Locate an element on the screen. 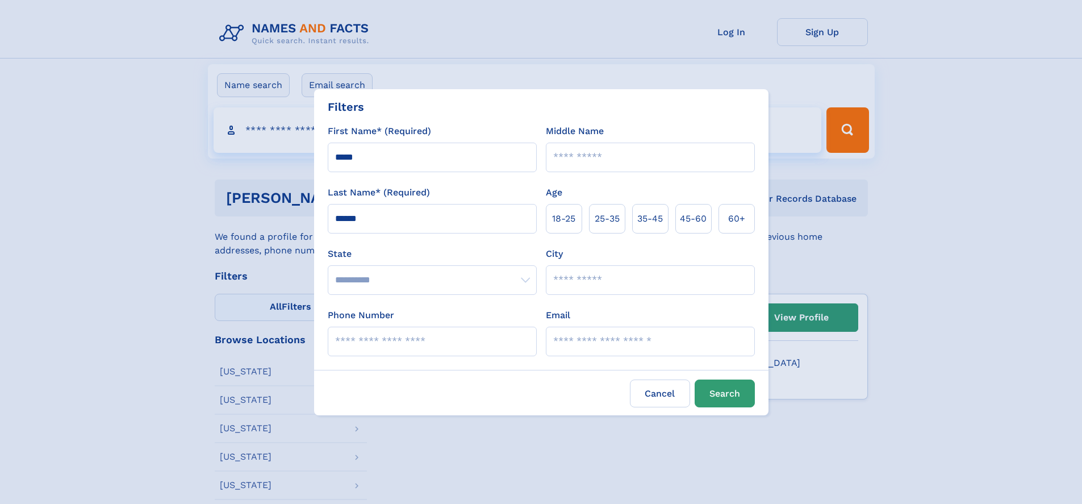 Image resolution: width=1082 pixels, height=504 pixels. span: 25‑35 is located at coordinates (607, 219).